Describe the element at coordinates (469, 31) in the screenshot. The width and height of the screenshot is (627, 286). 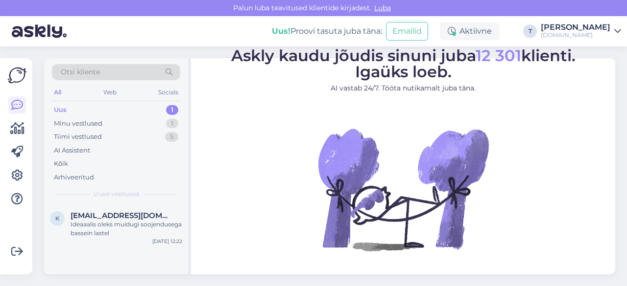
I see `div: Aktiivne` at that location.